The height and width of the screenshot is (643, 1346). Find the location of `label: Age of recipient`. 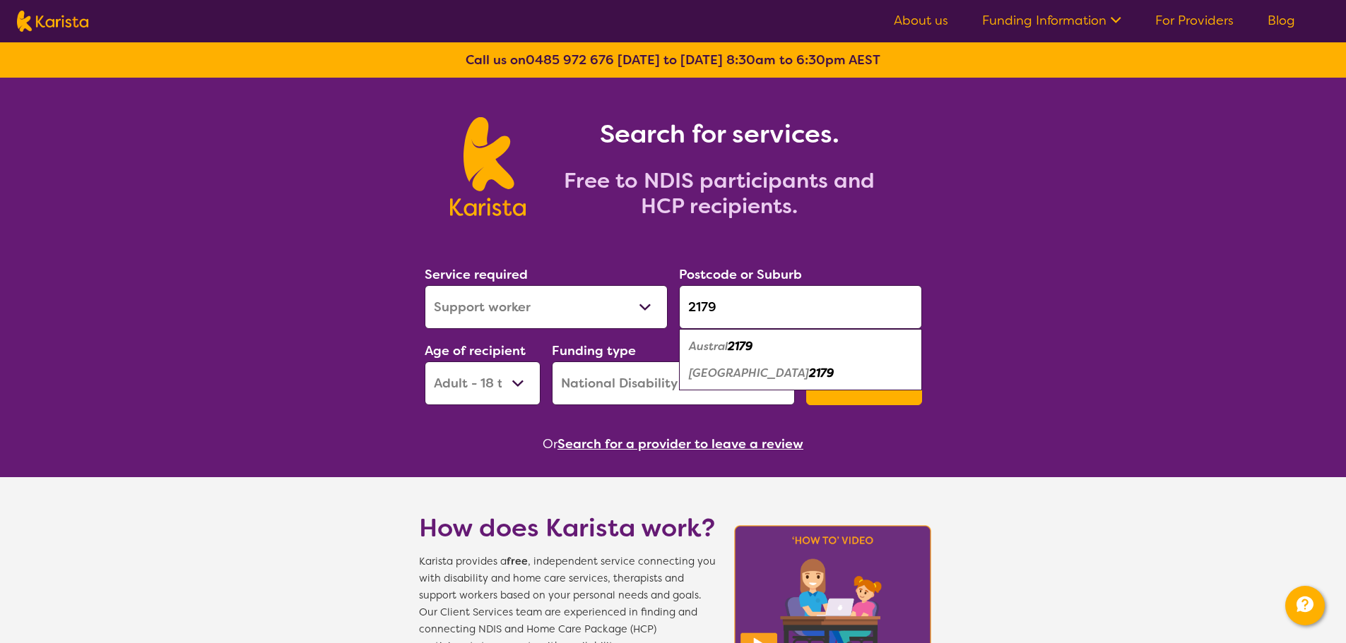

label: Age of recipient is located at coordinates (475, 351).